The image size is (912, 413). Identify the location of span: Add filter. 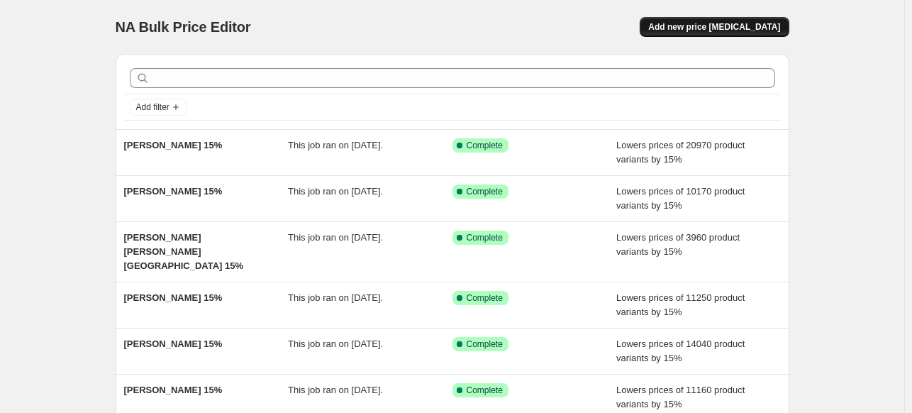
(153, 107).